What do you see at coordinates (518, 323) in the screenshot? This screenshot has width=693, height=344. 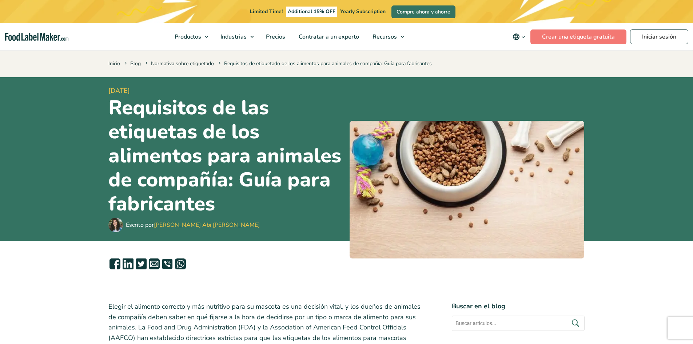 I see `input: Buscar artículos...` at bounding box center [518, 323].